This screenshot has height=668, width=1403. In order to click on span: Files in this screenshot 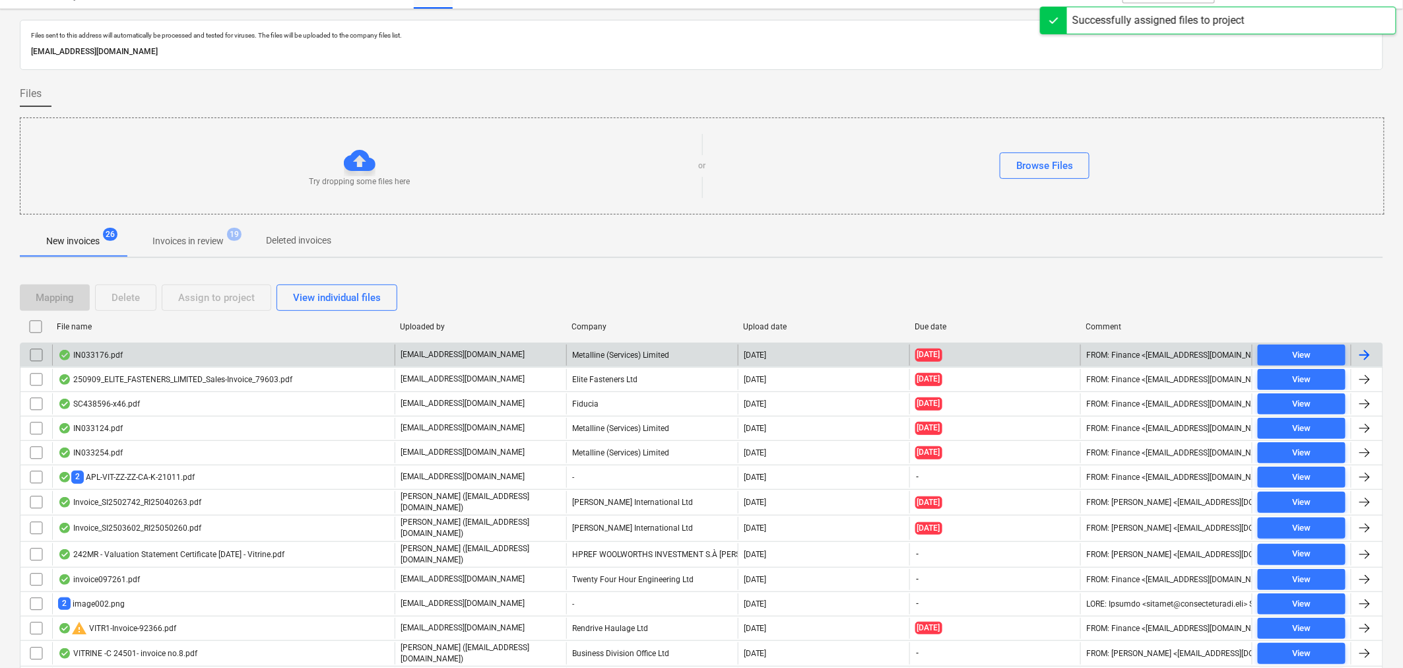, I will do `click(30, 94)`.